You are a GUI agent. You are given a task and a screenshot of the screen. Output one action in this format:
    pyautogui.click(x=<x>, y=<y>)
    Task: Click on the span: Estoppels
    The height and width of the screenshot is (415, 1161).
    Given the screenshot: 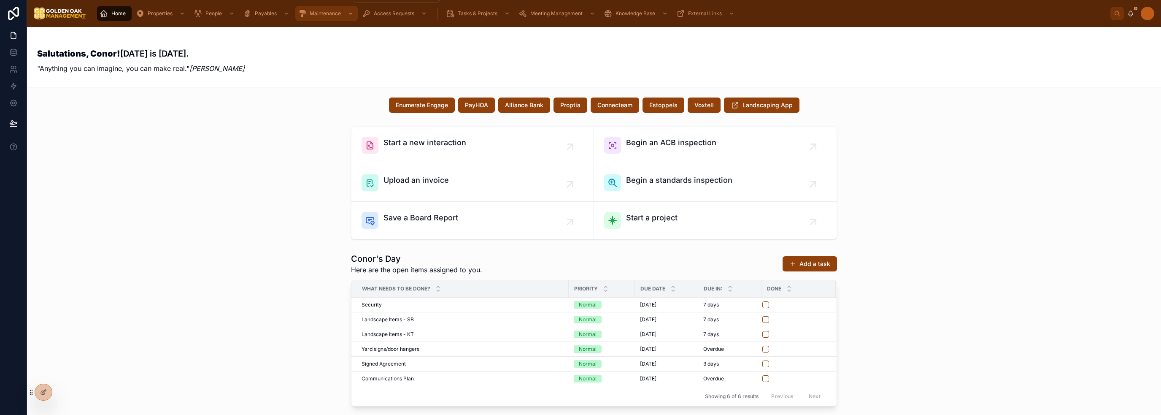 What is the action you would take?
    pyautogui.click(x=663, y=105)
    